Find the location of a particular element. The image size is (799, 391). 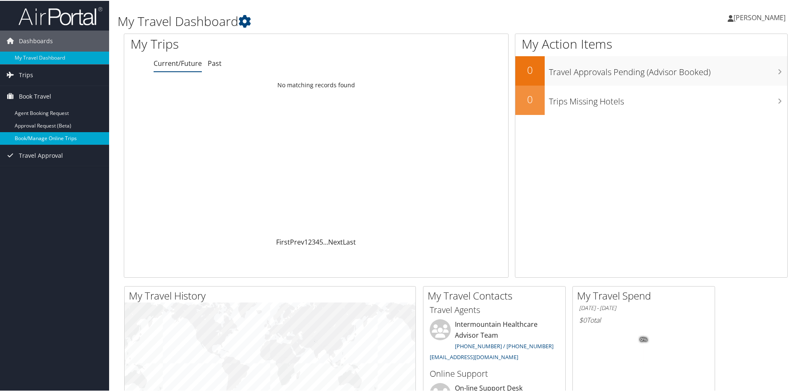

span: Book Travel is located at coordinates (35, 96).